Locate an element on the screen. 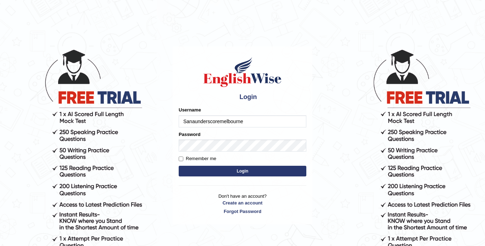 The width and height of the screenshot is (485, 246). label: Username is located at coordinates (190, 110).